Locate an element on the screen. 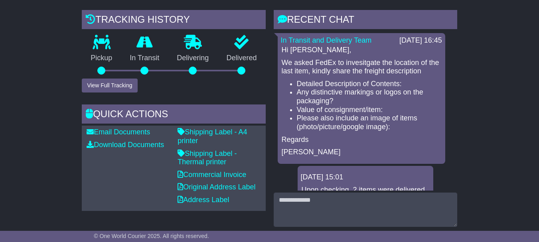 The width and height of the screenshot is (539, 242). p: Delivered is located at coordinates (241, 58).